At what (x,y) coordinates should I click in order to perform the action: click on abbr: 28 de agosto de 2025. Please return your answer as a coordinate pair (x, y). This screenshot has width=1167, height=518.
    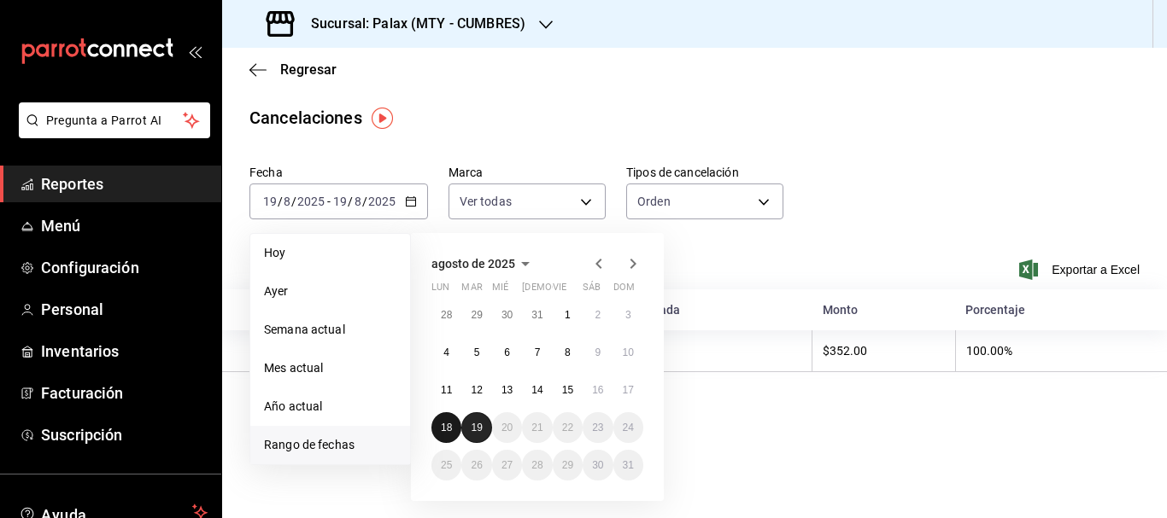
    Looking at the image, I should click on (536, 465).